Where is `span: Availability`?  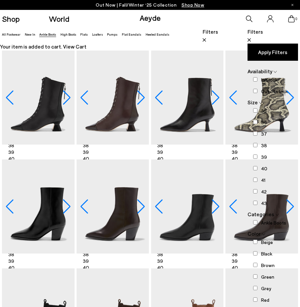
span: Availability is located at coordinates (260, 71).